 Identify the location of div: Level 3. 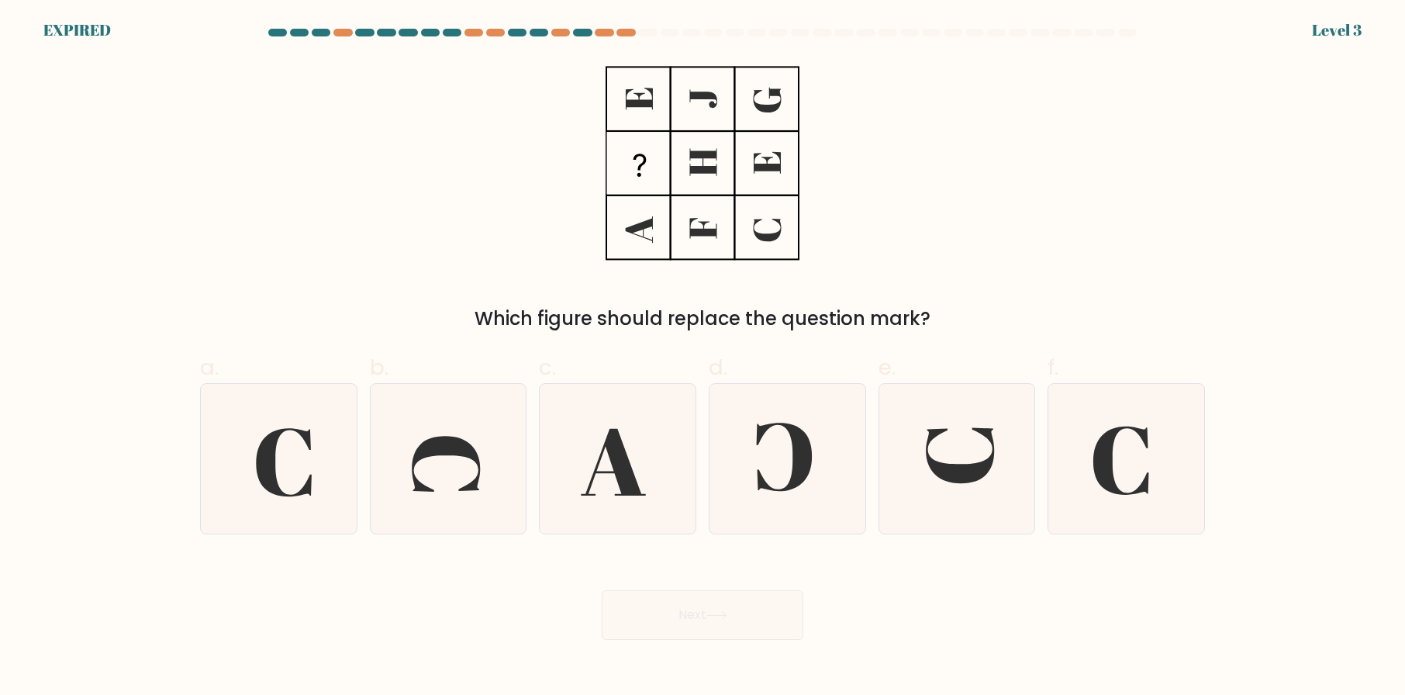
(1337, 30).